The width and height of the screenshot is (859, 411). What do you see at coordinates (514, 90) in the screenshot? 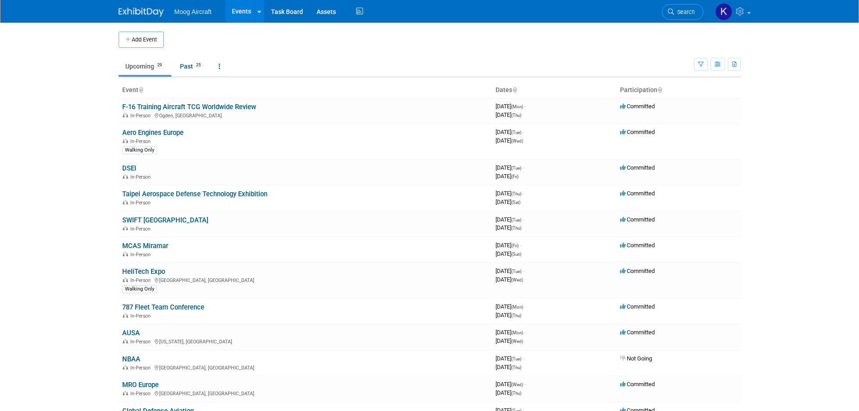
I see `a: Sort by Start Date` at bounding box center [514, 90].